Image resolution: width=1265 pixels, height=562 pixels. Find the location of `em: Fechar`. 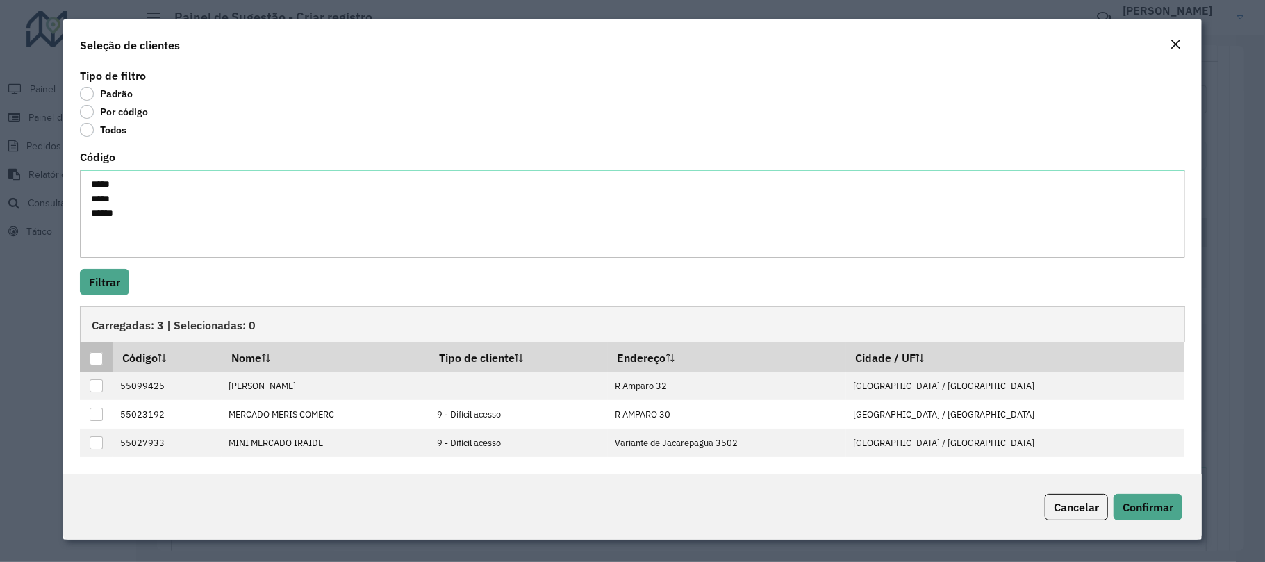

em: Fechar is located at coordinates (1175, 44).